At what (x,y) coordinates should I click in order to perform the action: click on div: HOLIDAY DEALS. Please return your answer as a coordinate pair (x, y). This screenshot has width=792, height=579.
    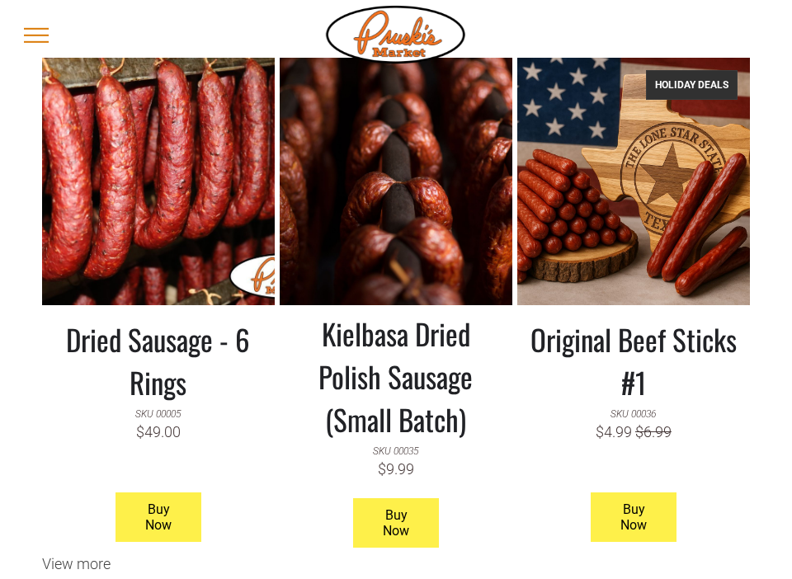
    Looking at the image, I should click on (692, 85).